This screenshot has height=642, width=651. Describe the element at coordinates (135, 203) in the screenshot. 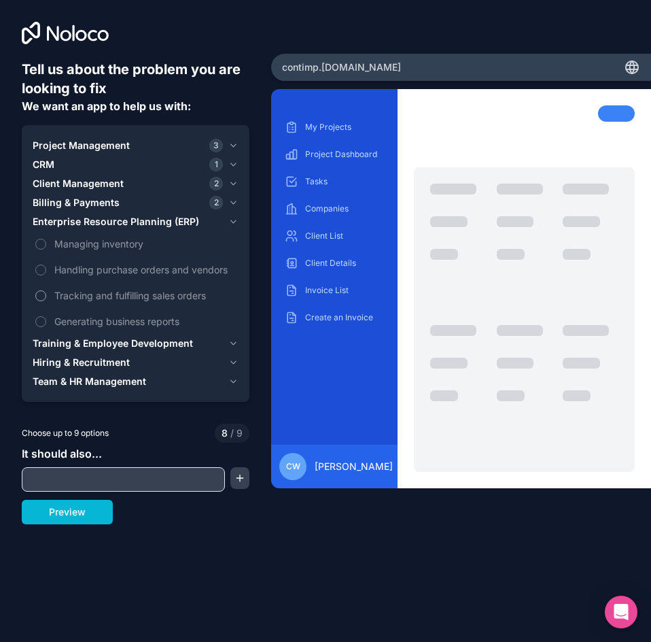

I see `button: Billing & Payments2` at that location.